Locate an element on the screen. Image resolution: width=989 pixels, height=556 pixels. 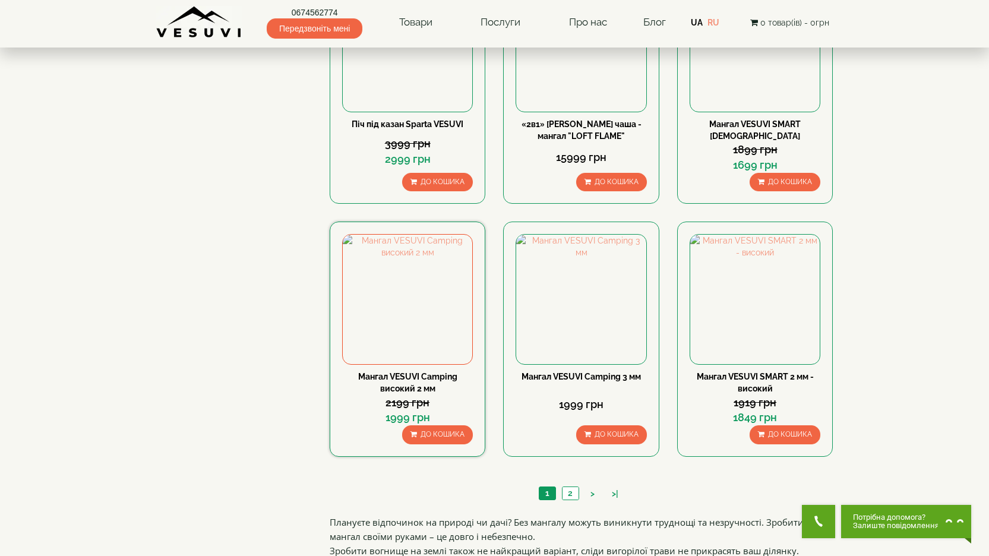
a: Мангал VESUVI Camping високий 2 мм is located at coordinates (407, 382).